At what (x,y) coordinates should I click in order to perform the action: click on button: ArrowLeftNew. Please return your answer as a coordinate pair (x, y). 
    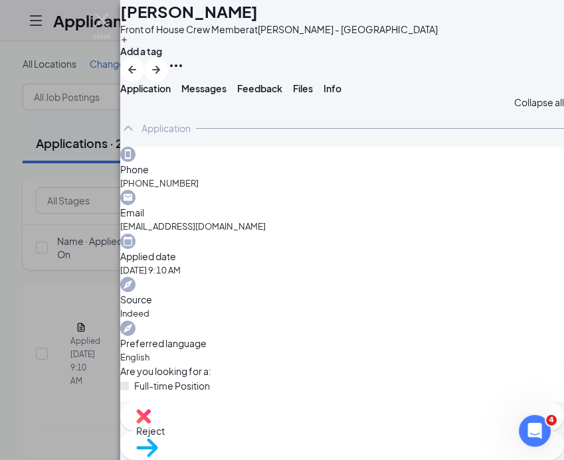
    Looking at the image, I should click on (132, 70).